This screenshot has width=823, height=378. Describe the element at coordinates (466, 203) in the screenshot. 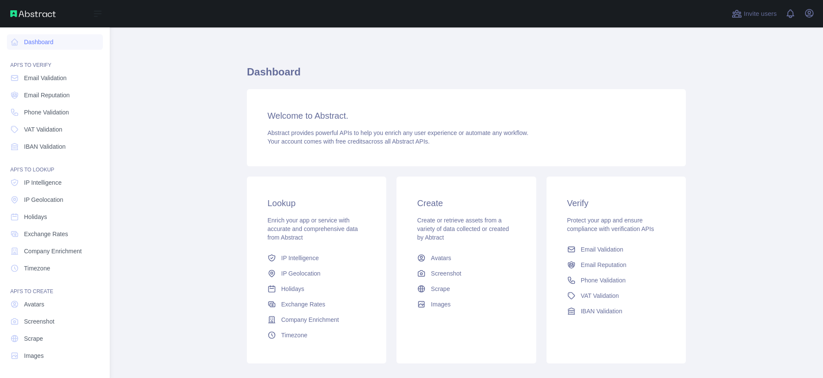

I see `h3: Create` at that location.